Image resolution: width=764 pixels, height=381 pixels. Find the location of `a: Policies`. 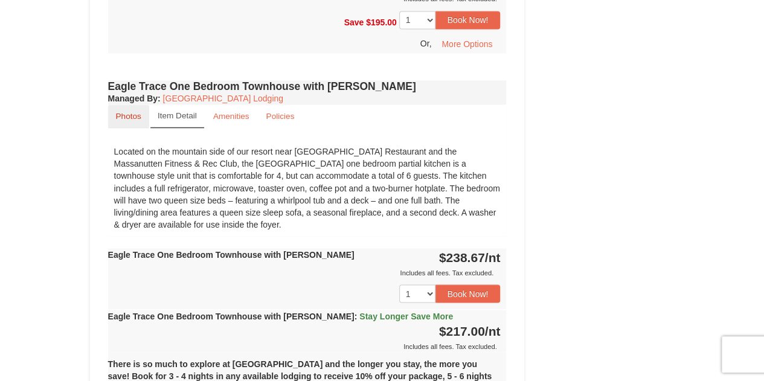

a: Policies is located at coordinates (279, 116).